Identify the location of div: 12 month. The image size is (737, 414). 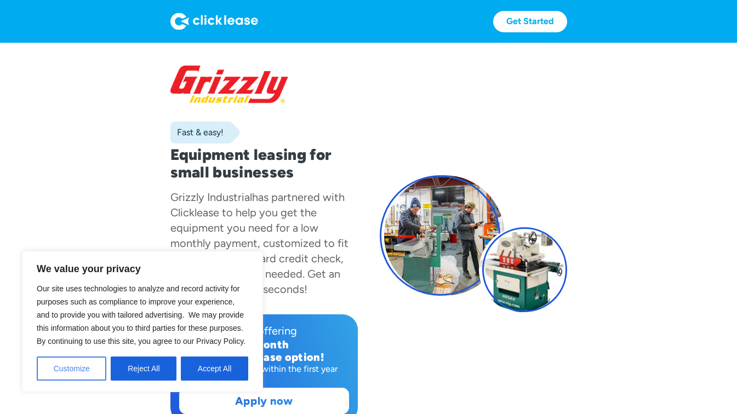
(264, 345).